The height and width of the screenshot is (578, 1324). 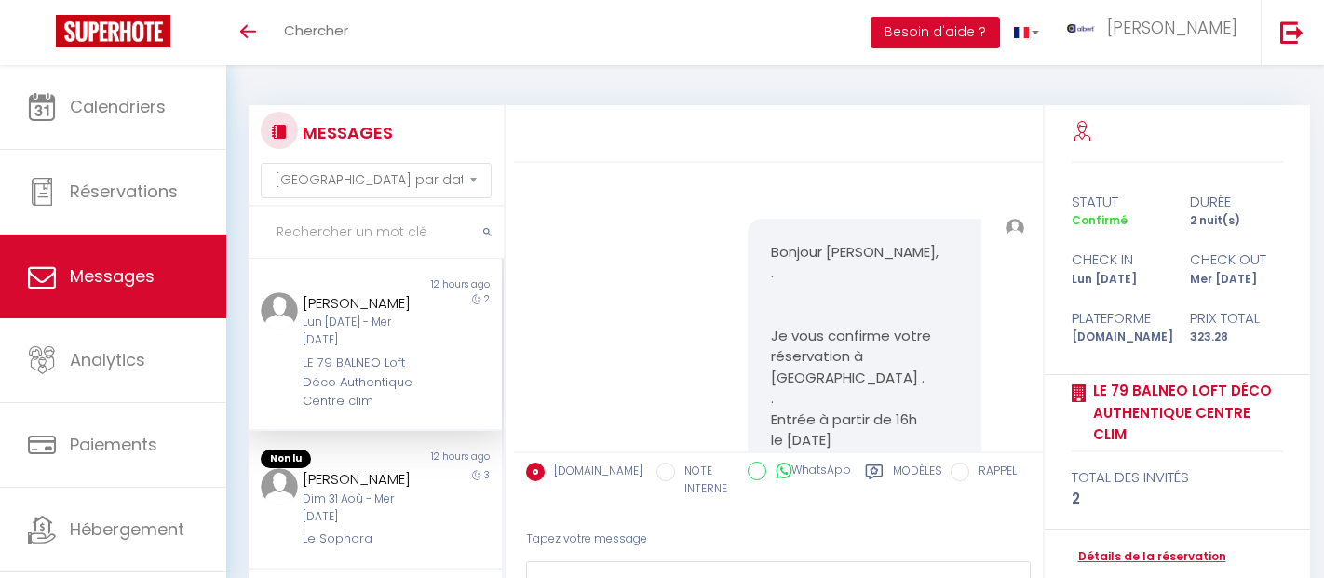 What do you see at coordinates (487, 475) in the screenshot?
I see `span: 3` at bounding box center [487, 475].